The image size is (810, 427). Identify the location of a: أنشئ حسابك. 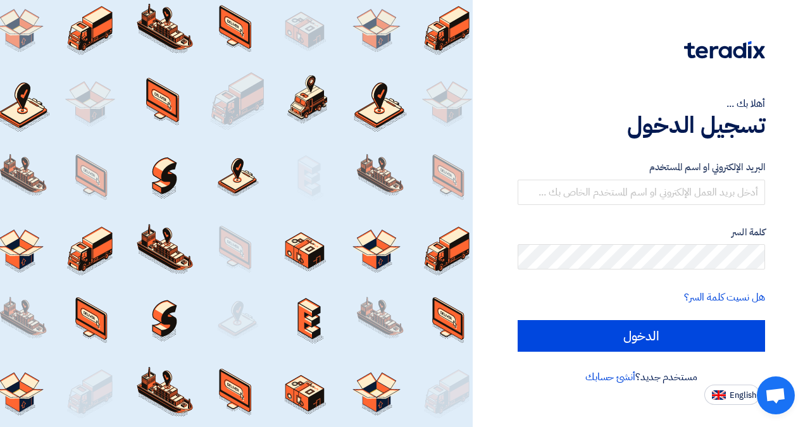
(610, 377).